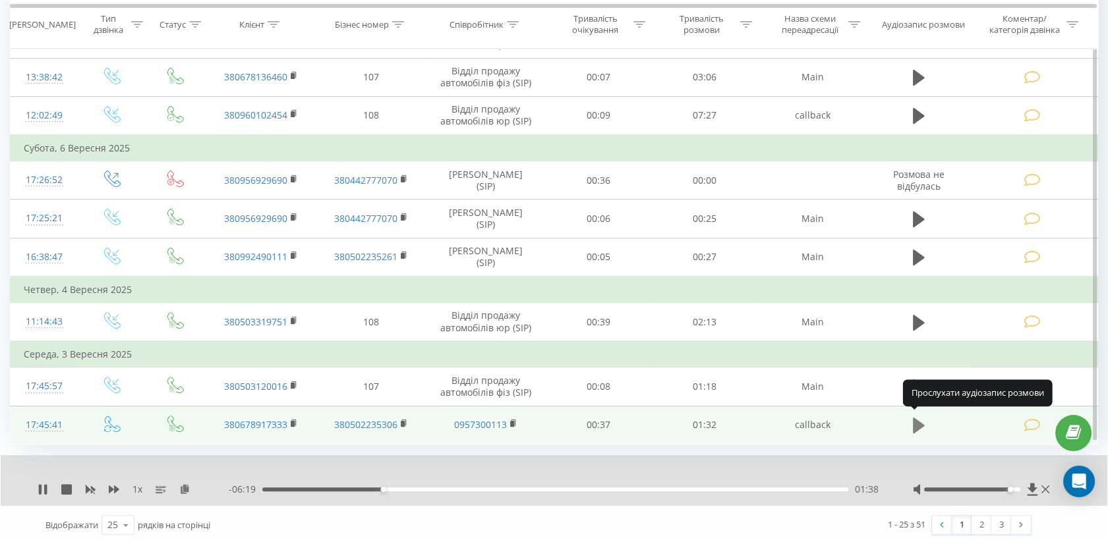 The width and height of the screenshot is (1108, 540). Describe the element at coordinates (598, 257) in the screenshot. I see `td: 00:05` at that location.